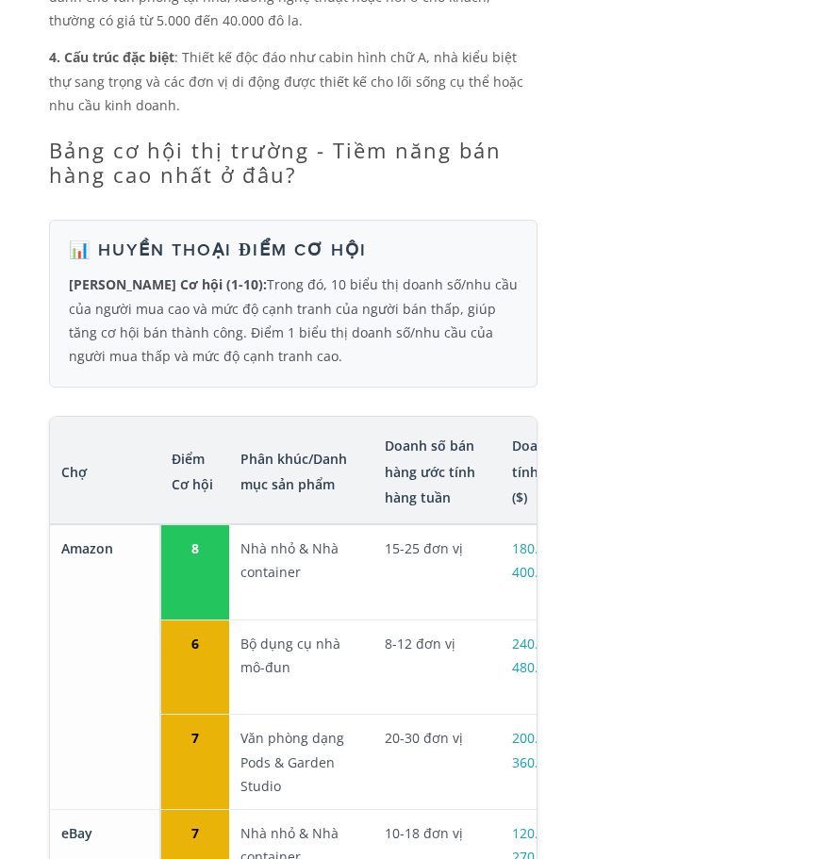 The width and height of the screenshot is (827, 859). What do you see at coordinates (195, 548) in the screenshot?
I see `font: 8` at bounding box center [195, 548].